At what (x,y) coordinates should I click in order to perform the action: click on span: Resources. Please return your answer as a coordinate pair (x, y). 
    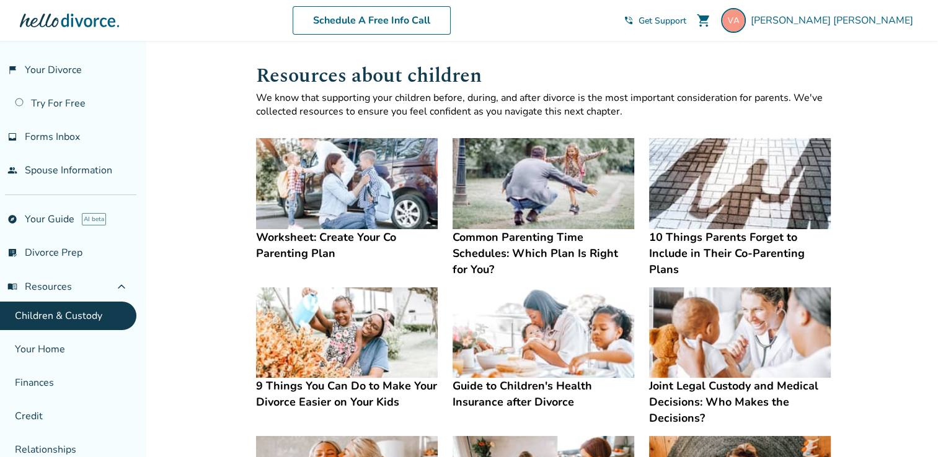
    Looking at the image, I should click on (40, 287).